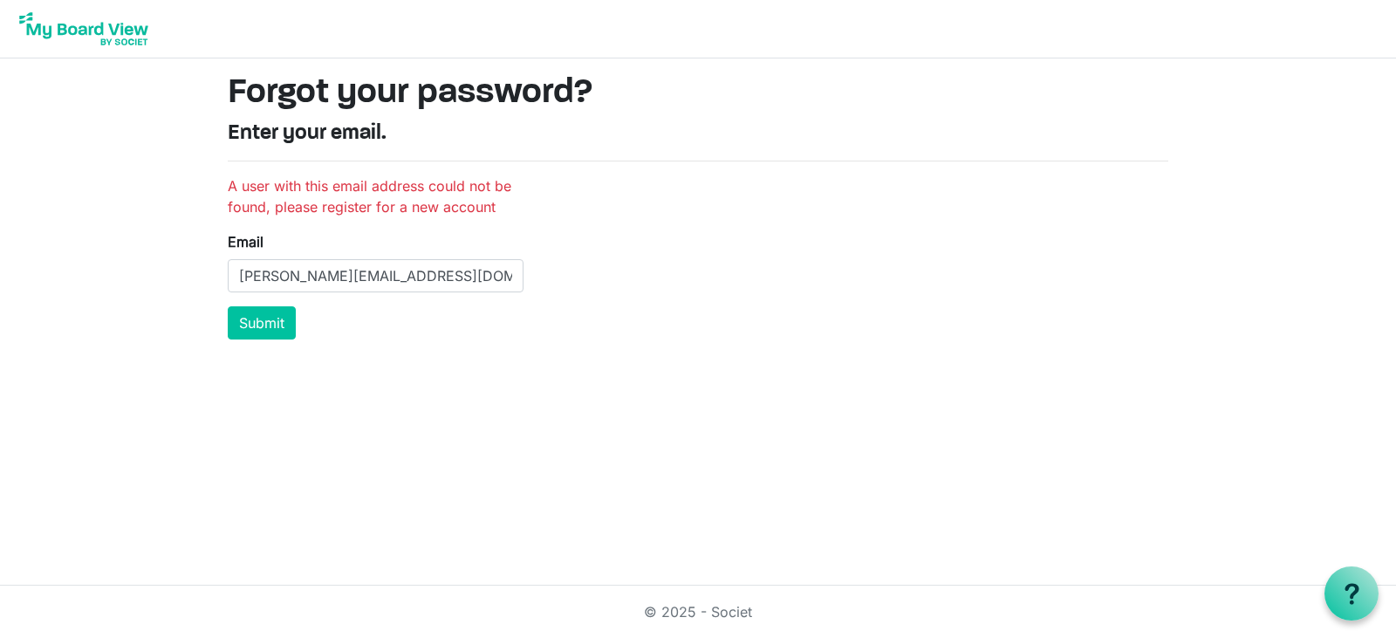 The image size is (1396, 638). I want to click on li: A user with this email address could not be found, please register for a new account, so click(375, 196).